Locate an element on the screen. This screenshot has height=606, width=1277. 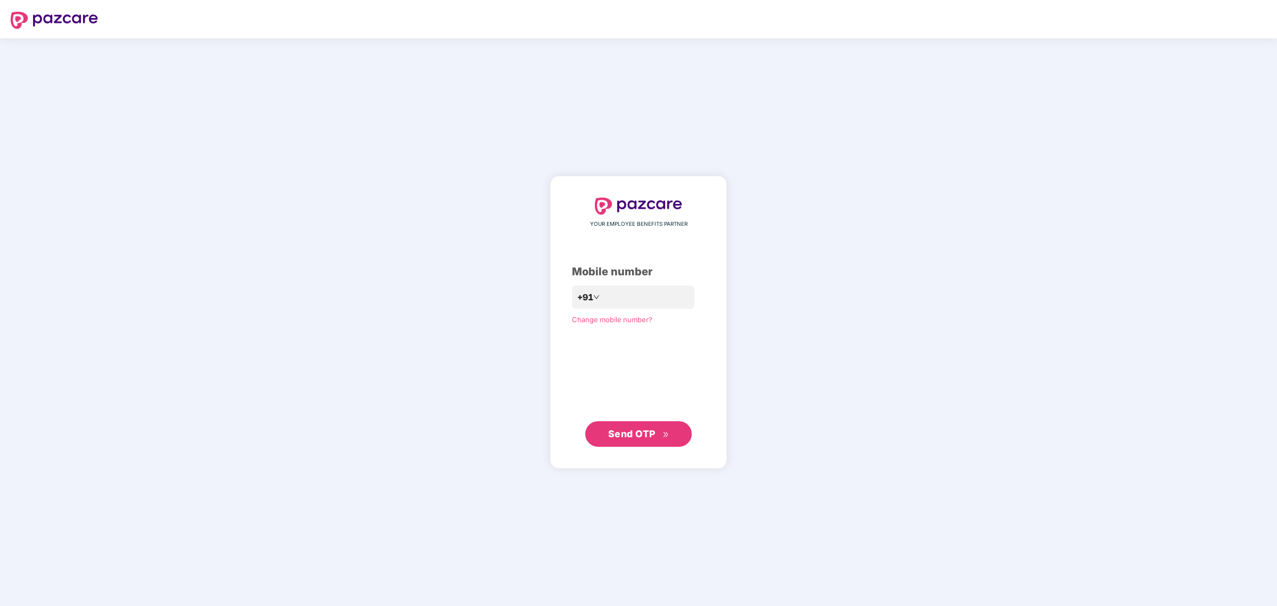
span: +91 is located at coordinates (585, 297).